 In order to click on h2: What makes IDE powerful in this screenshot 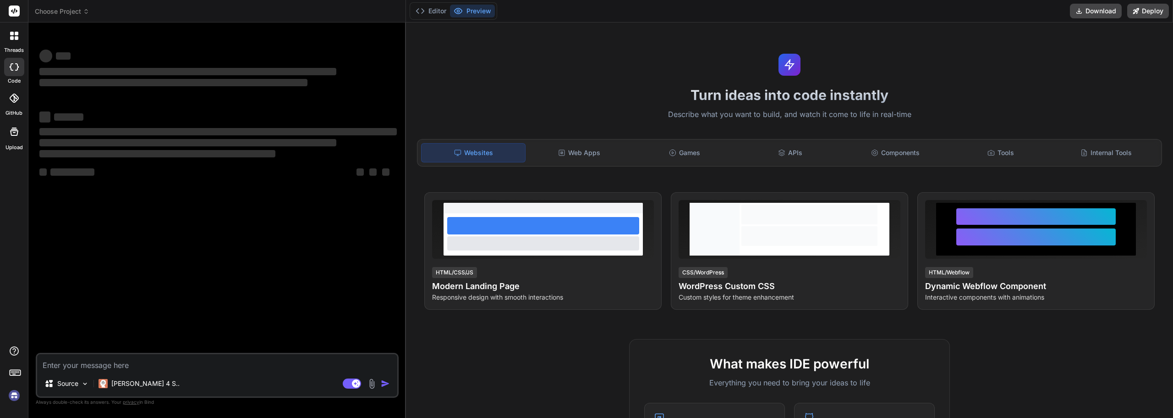, I will do `click(790, 363)`.